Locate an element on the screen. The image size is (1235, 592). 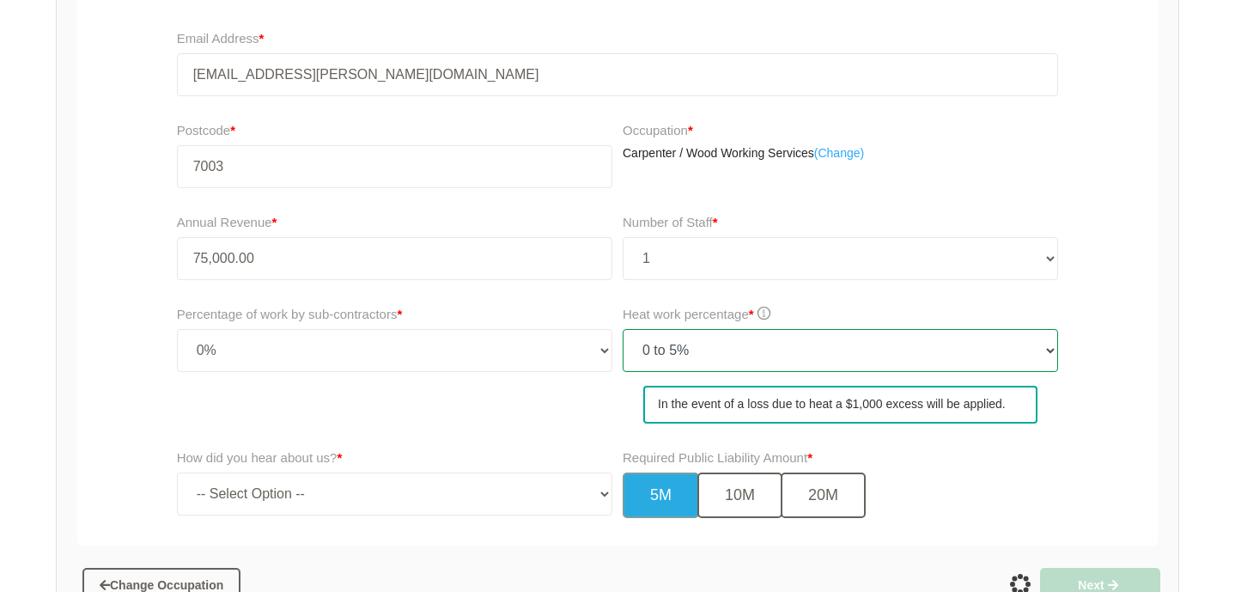
label: Occupation is located at coordinates (658, 131).